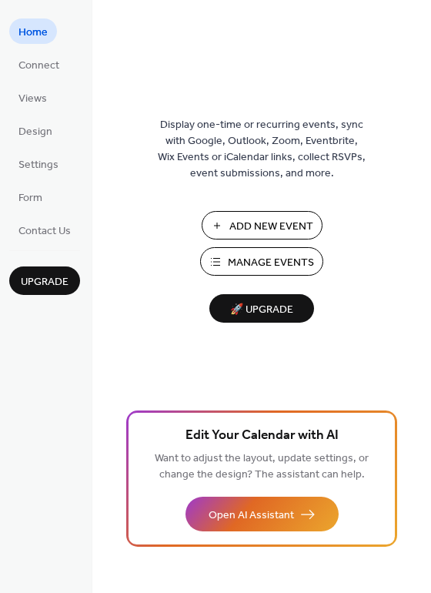  I want to click on span: Manage Events, so click(271, 262).